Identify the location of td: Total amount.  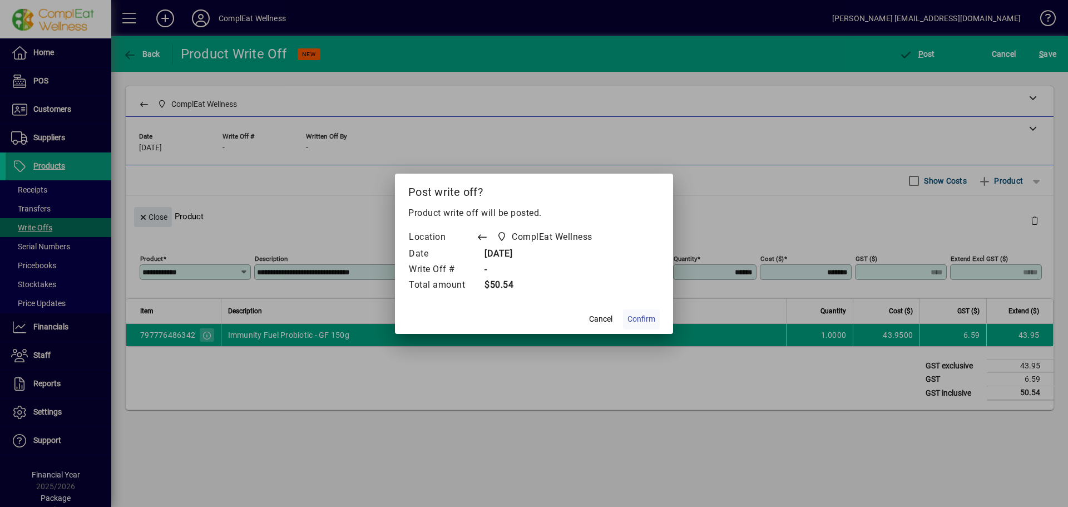
(442, 285).